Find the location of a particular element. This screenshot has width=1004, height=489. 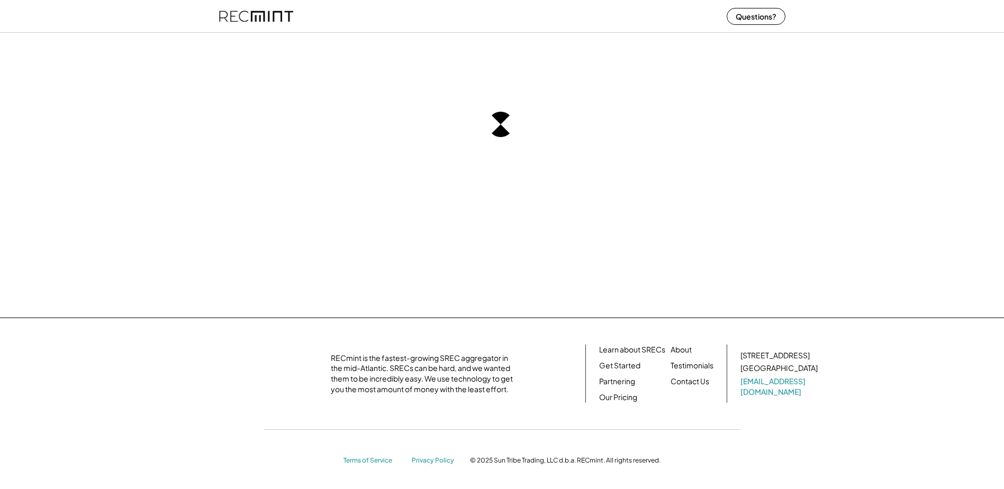

a: Testimonials is located at coordinates (692, 366).